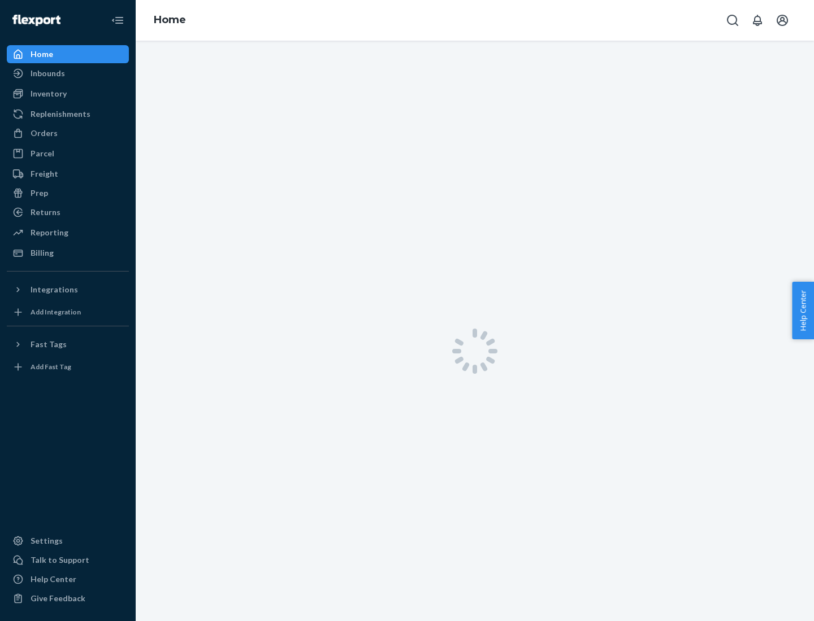  What do you see at coordinates (39, 193) in the screenshot?
I see `div: Prep` at bounding box center [39, 193].